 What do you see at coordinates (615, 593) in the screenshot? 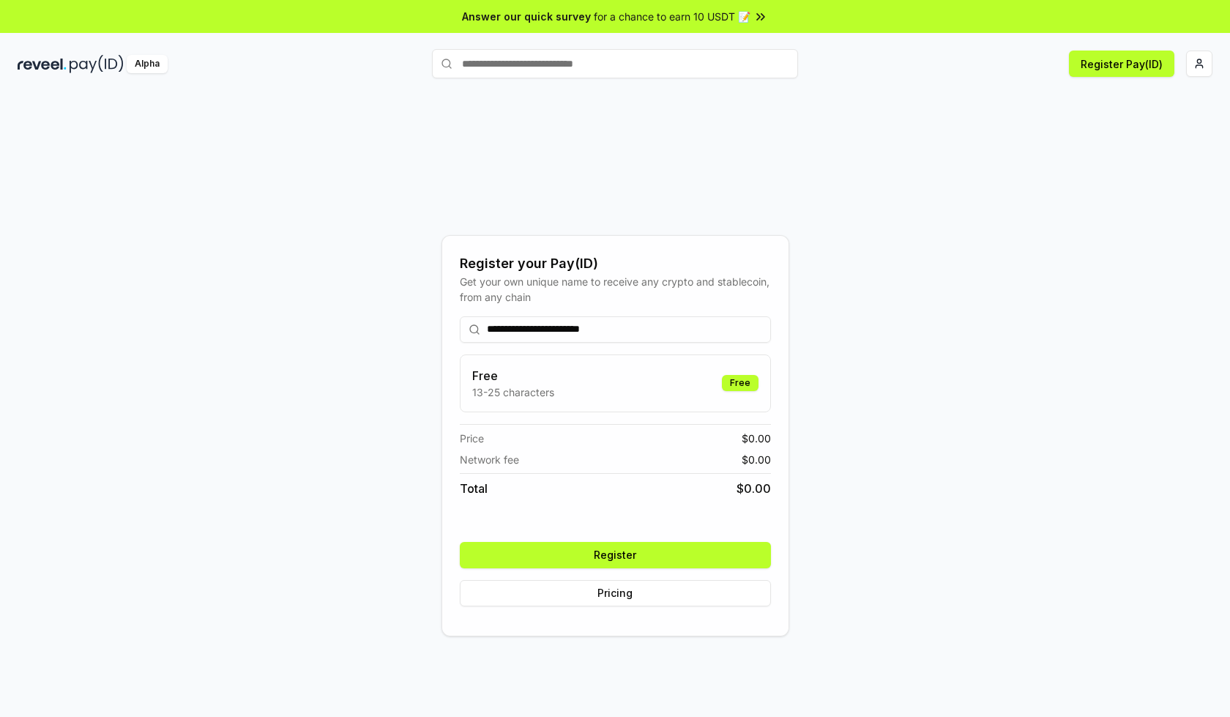
I see `button: Pricing` at bounding box center [615, 593].